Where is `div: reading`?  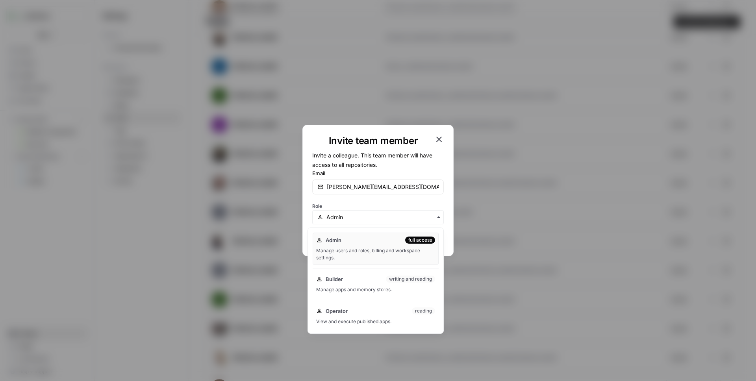
div: reading is located at coordinates (423, 311).